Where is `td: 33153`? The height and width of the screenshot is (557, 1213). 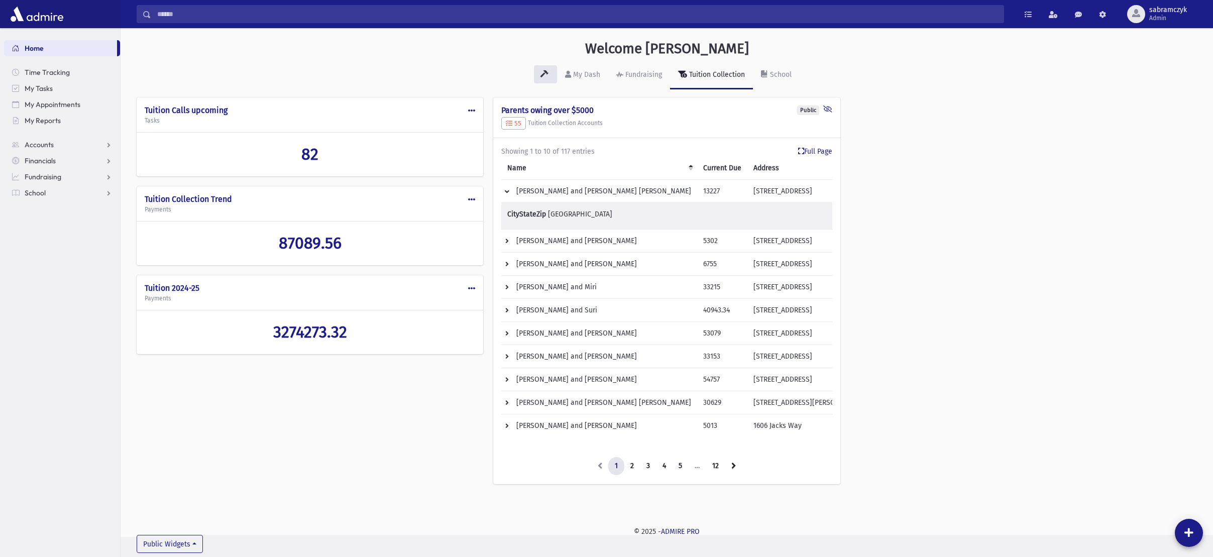
td: 33153 is located at coordinates (722, 357).